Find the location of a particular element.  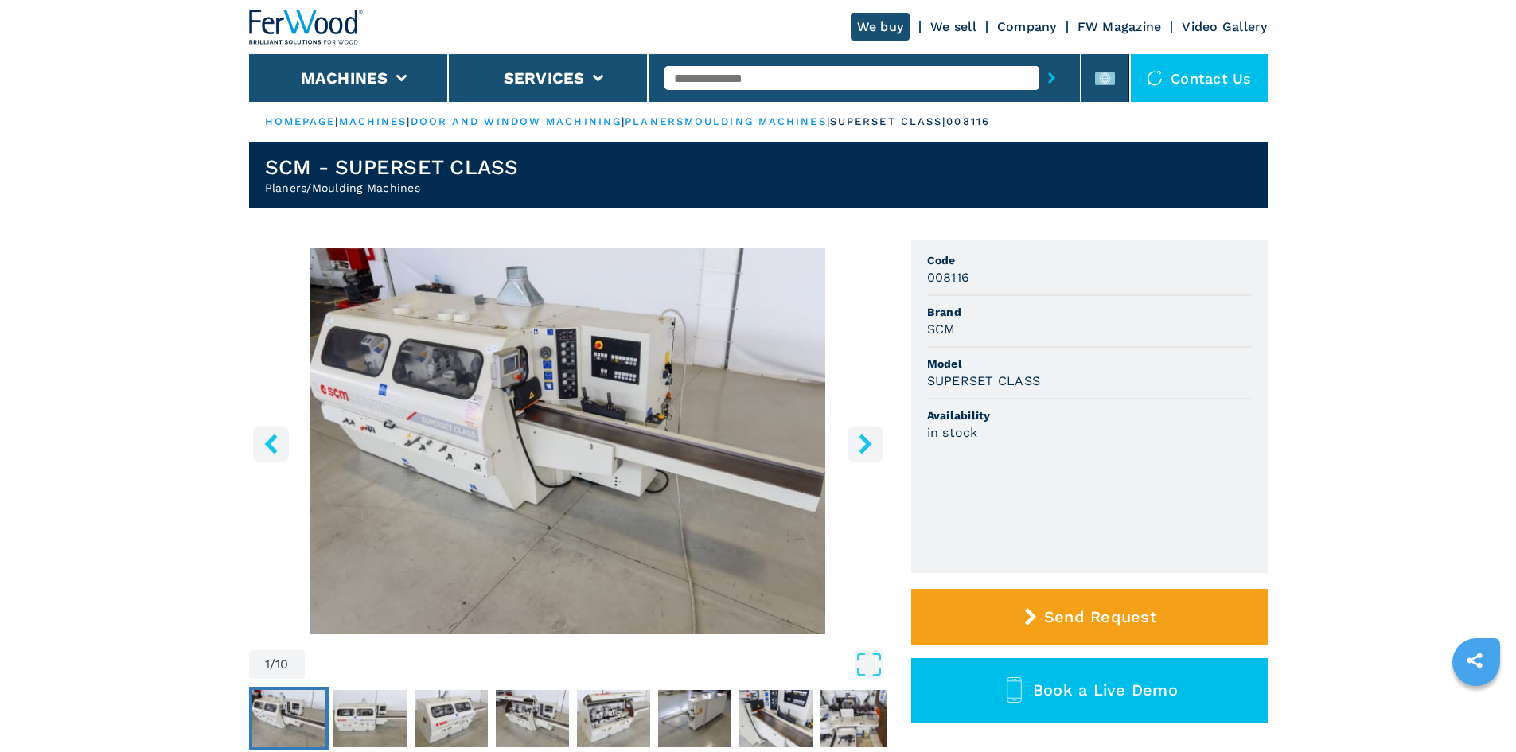

button: Go to Slide 8 is located at coordinates (857, 719).